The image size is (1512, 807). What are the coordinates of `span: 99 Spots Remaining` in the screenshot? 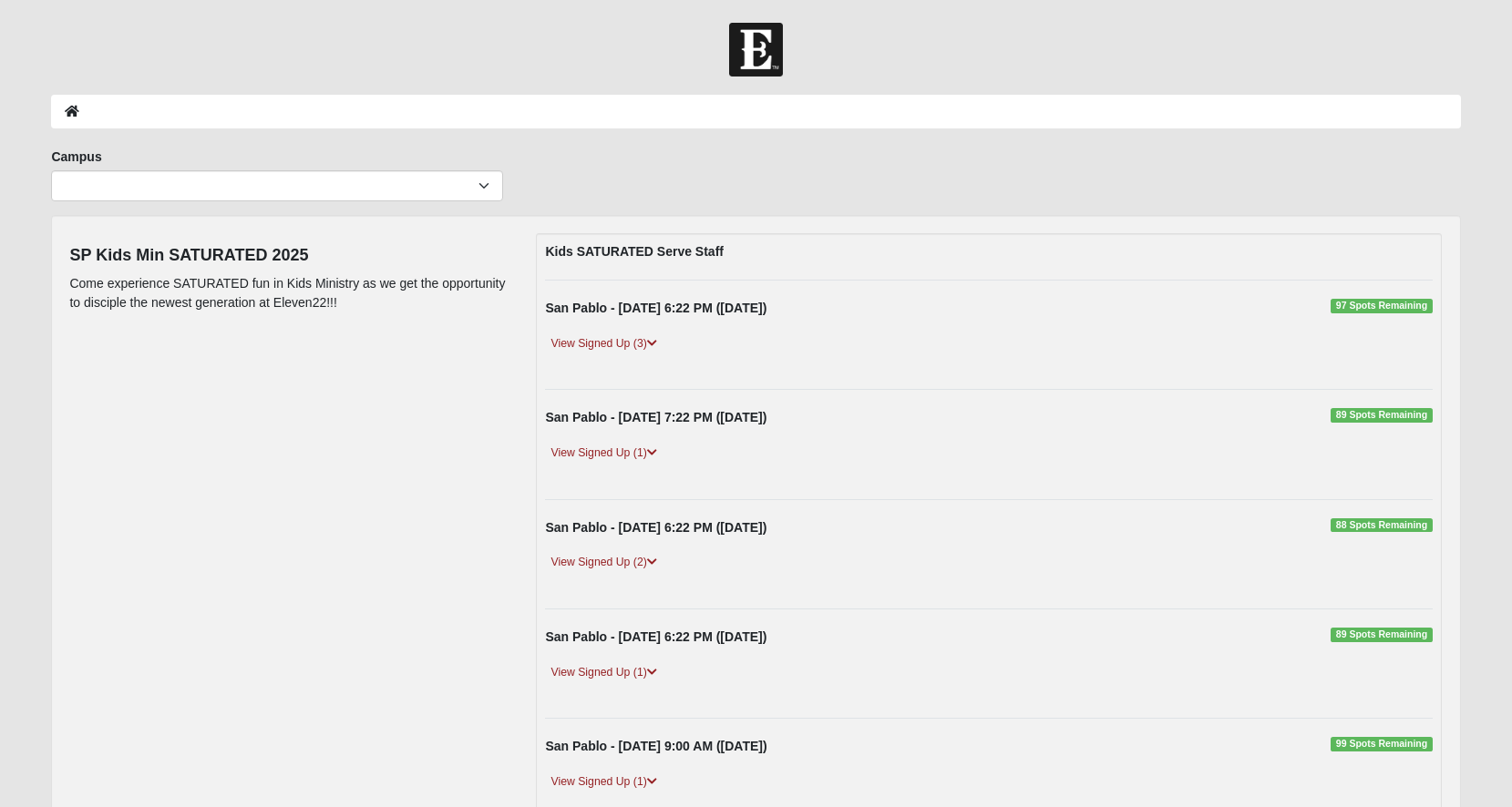 It's located at (1381, 745).